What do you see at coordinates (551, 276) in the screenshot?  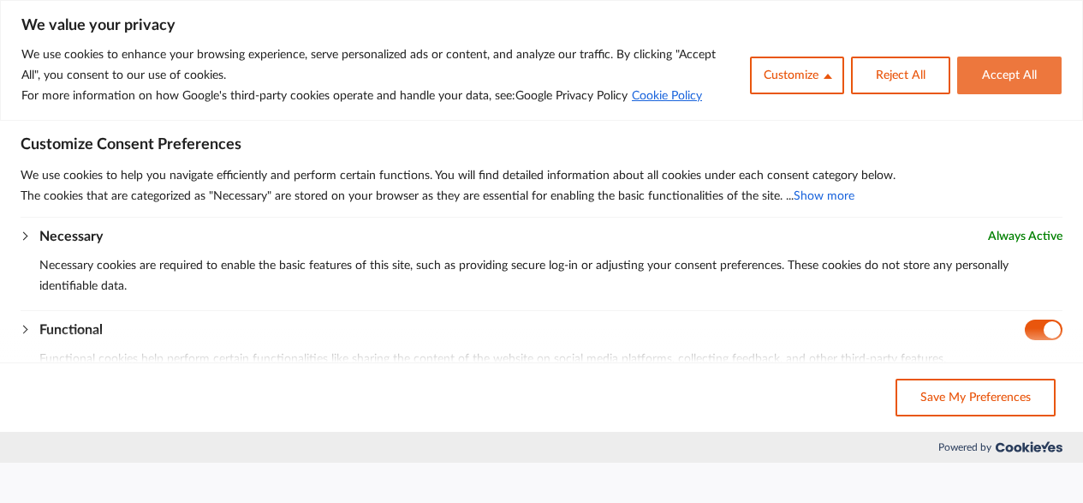 I see `p: Necessary cookies are required to enable the basic features of this site, such as providing secur...` at bounding box center [551, 276].